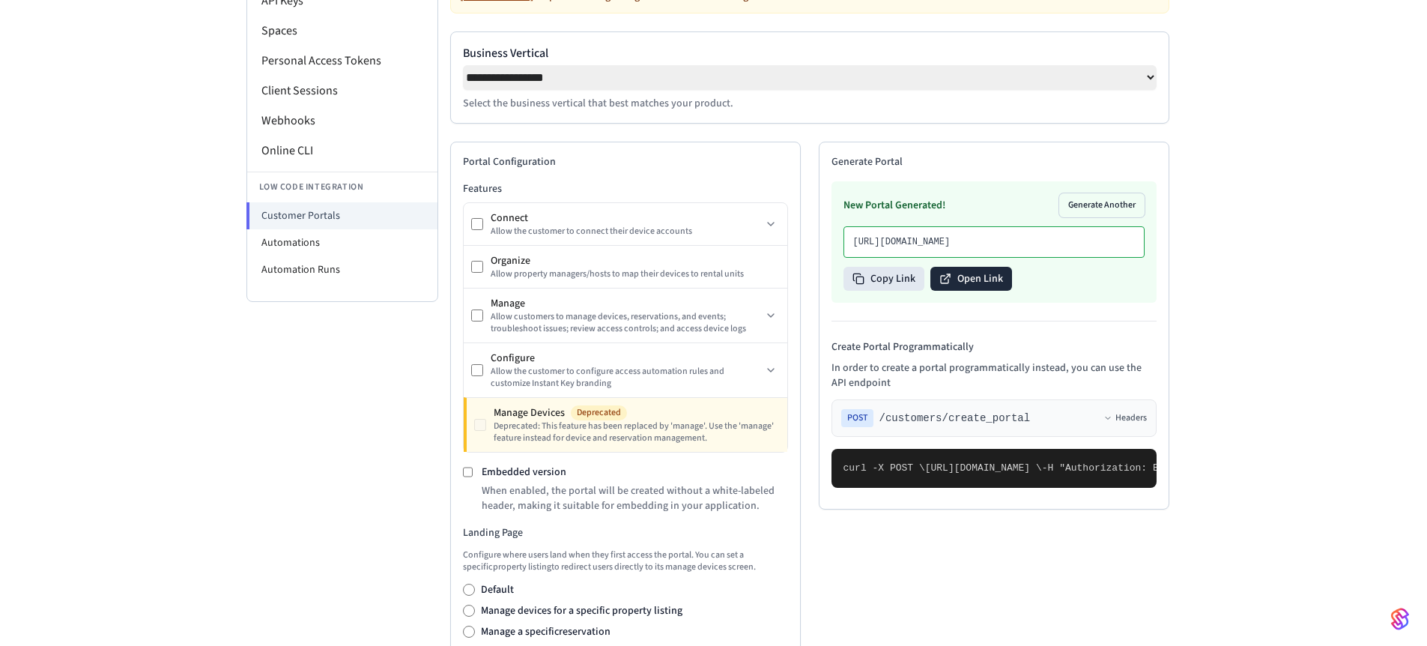  I want to click on span: -H "Authorization: Bearer seam_api_key_123456" \, so click(1182, 467).